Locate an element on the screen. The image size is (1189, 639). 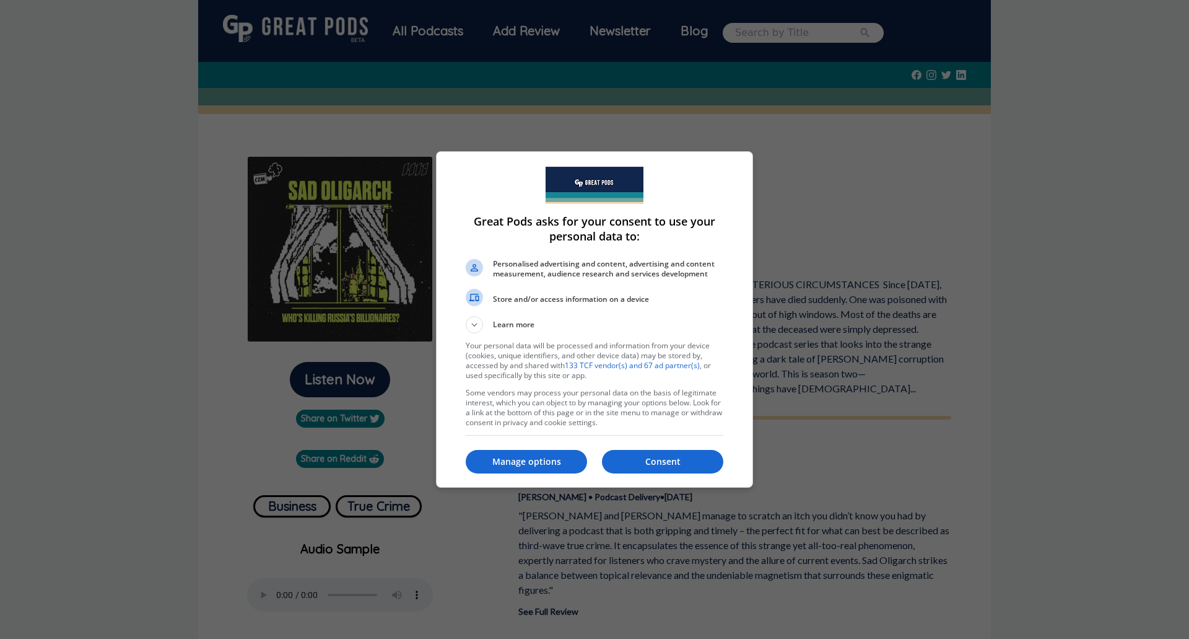
div: Great Pods asks for your consent to use your personal data to: is located at coordinates (595, 319).